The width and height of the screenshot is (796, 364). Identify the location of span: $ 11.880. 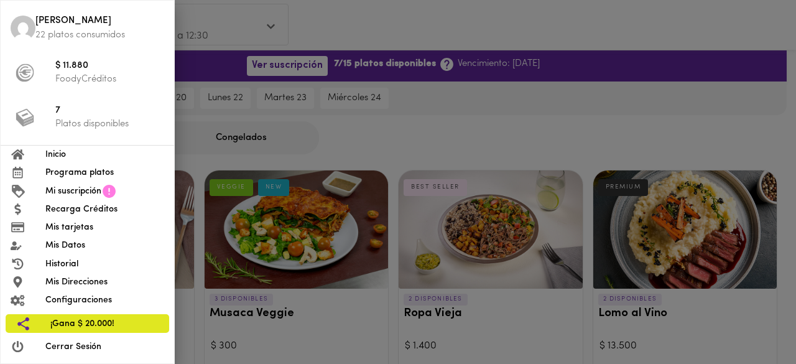
(109, 66).